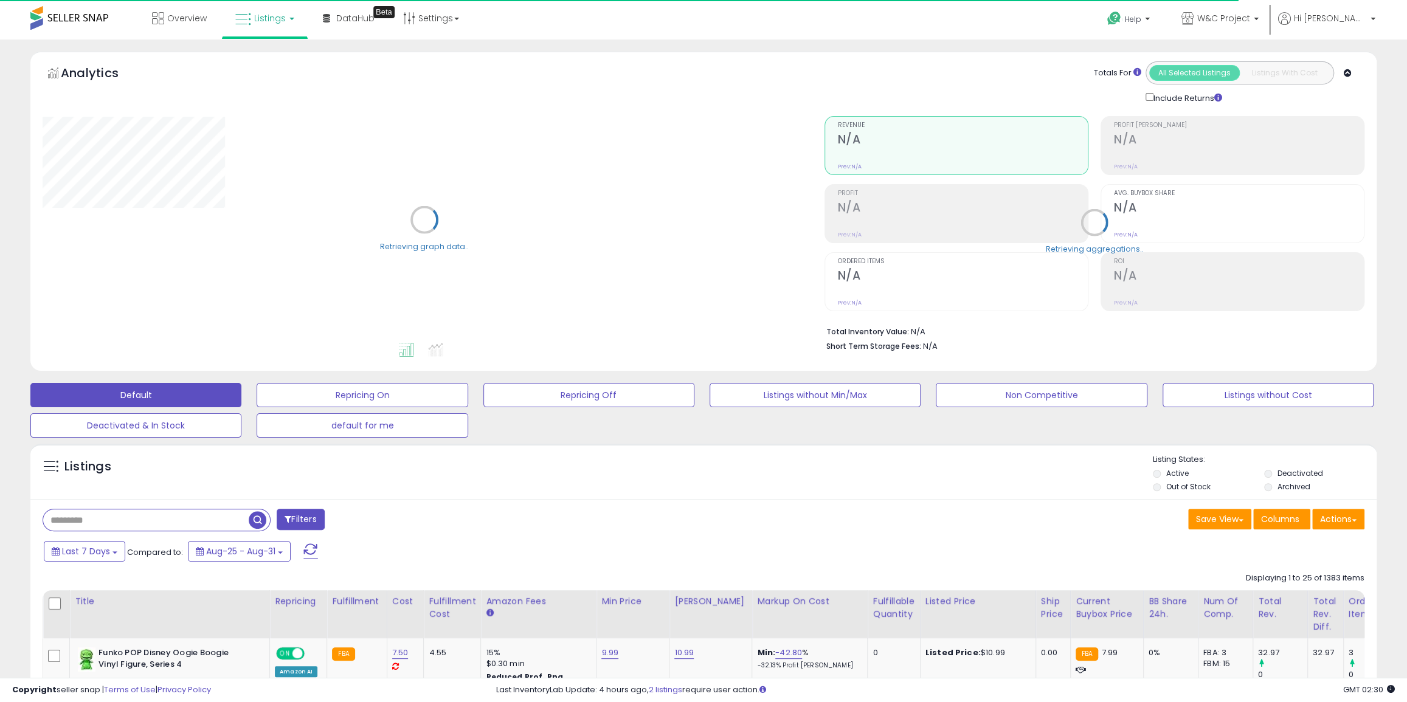  Describe the element at coordinates (1371, 608) in the screenshot. I see `div: Ordered Items` at that location.